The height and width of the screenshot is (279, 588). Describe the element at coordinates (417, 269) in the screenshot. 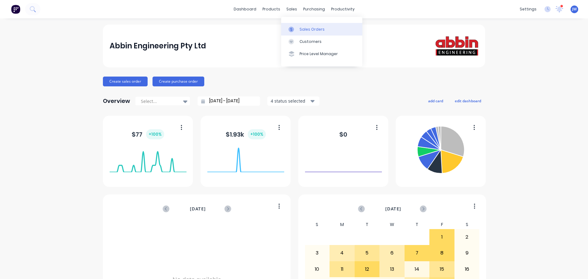

I see `div: 14` at that location.